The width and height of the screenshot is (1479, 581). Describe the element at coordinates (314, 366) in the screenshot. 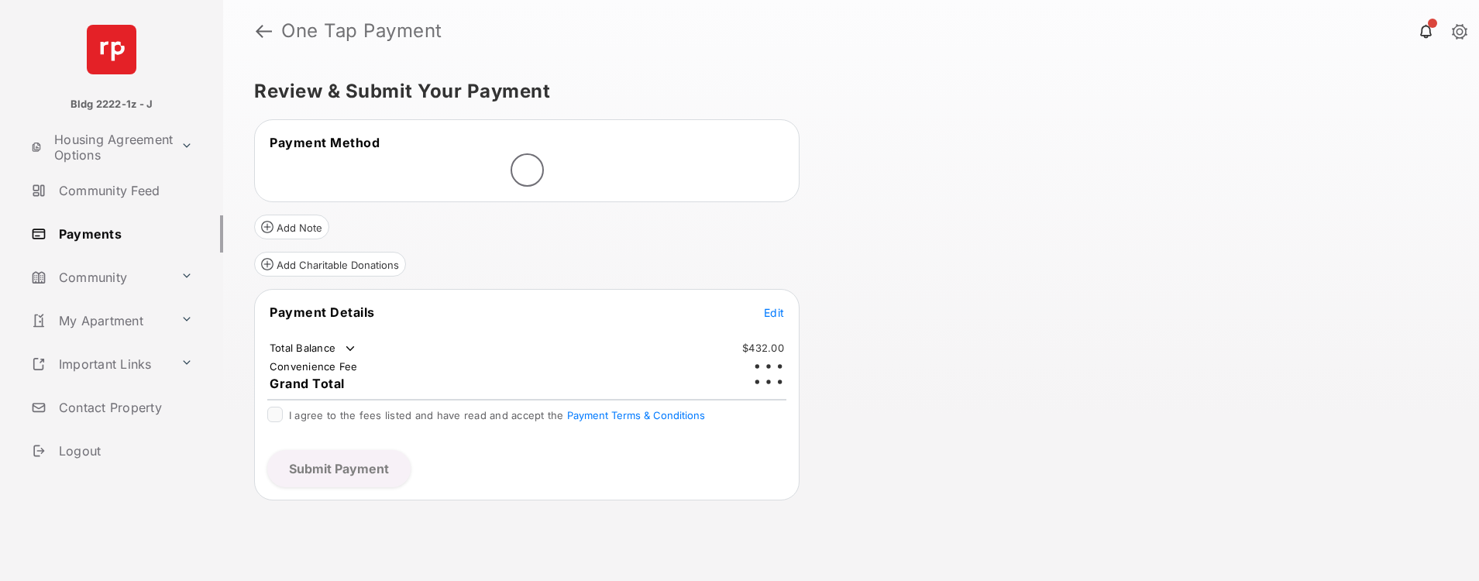

I see `td: Convenience Fee` at that location.